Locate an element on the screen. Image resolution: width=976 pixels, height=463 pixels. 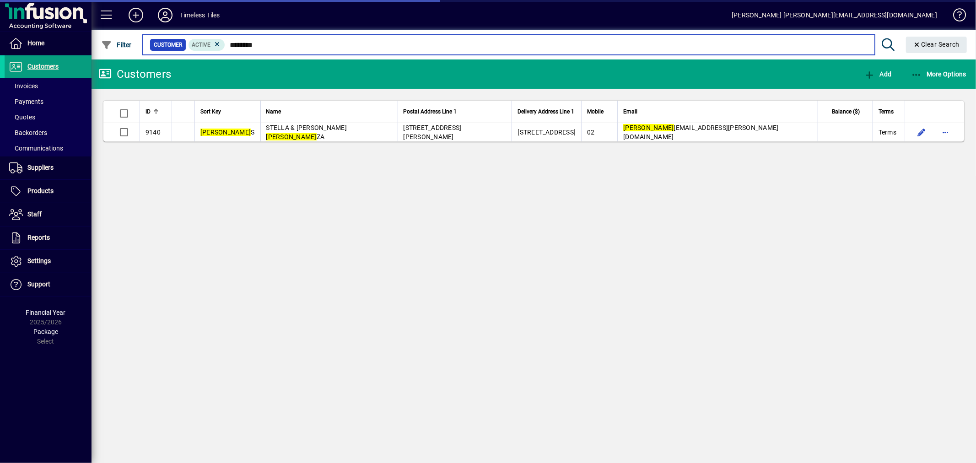
a: Settings is located at coordinates (48, 261).